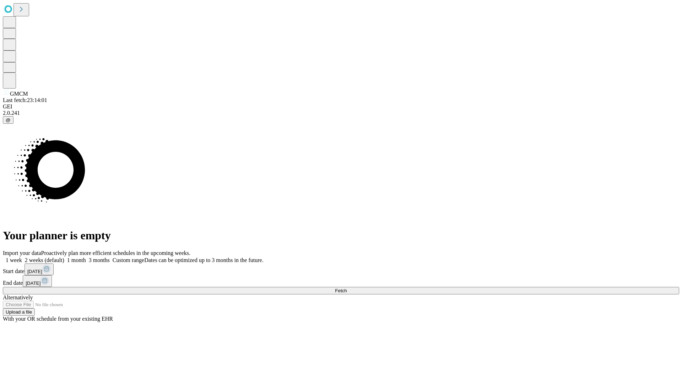 The height and width of the screenshot is (384, 682). Describe the element at coordinates (19, 93) in the screenshot. I see `span: GMCM` at that location.